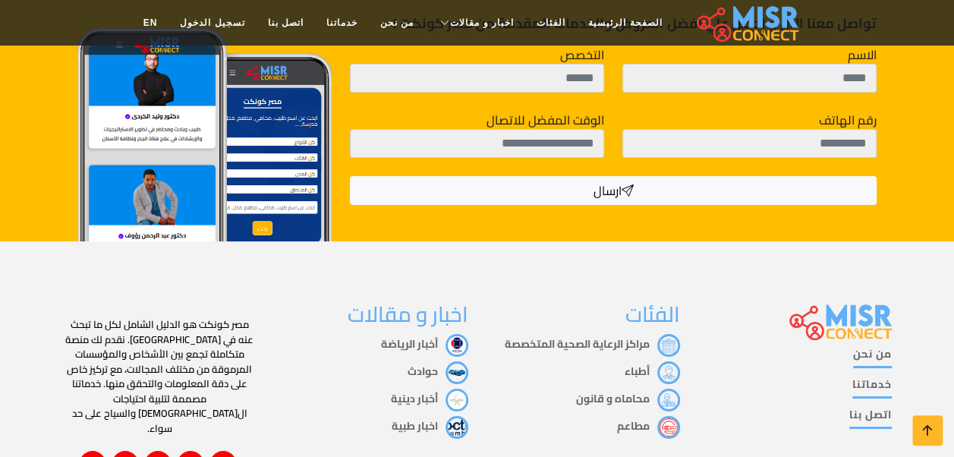 Image resolution: width=954 pixels, height=457 pixels. What do you see at coordinates (457, 427) in the screenshot?
I see `img: اخبار طبية` at bounding box center [457, 427].